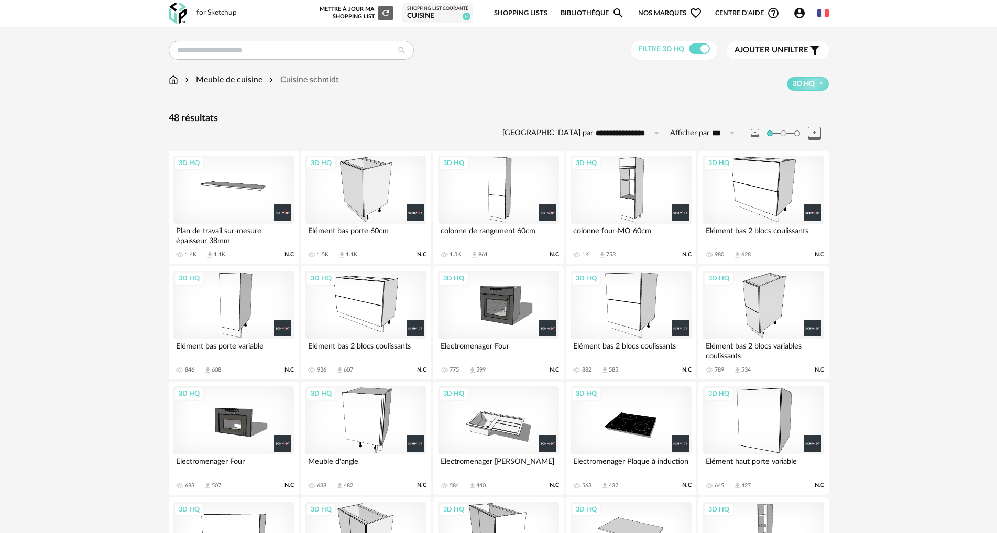 This screenshot has width=997, height=533. Describe the element at coordinates (481, 485) in the screenshot. I see `div: 440` at that location.